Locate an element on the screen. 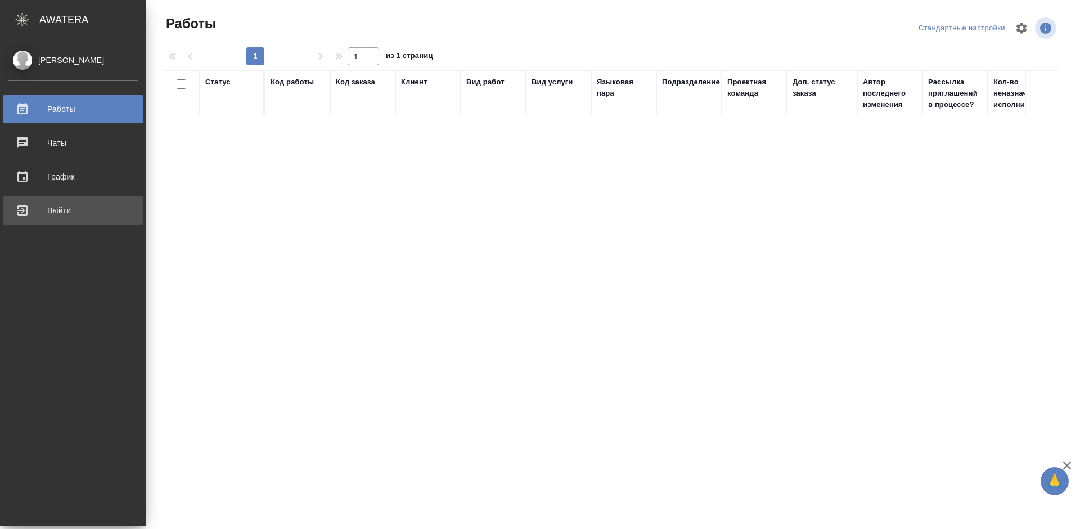 This screenshot has width=1080, height=529. span: из 1 страниц is located at coordinates (409, 57).